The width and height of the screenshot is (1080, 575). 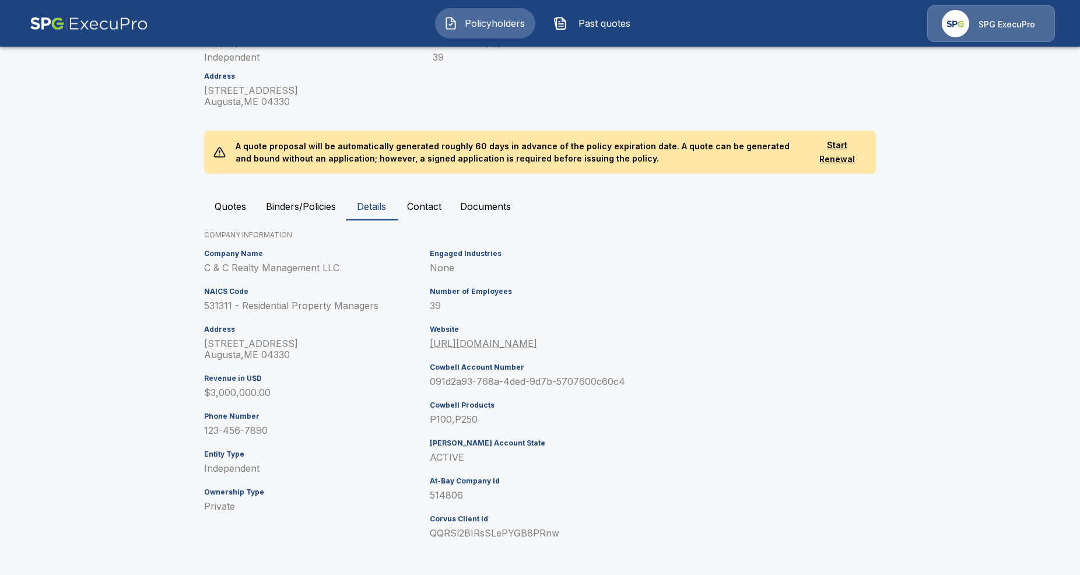 I want to click on button: Contact, so click(x=424, y=207).